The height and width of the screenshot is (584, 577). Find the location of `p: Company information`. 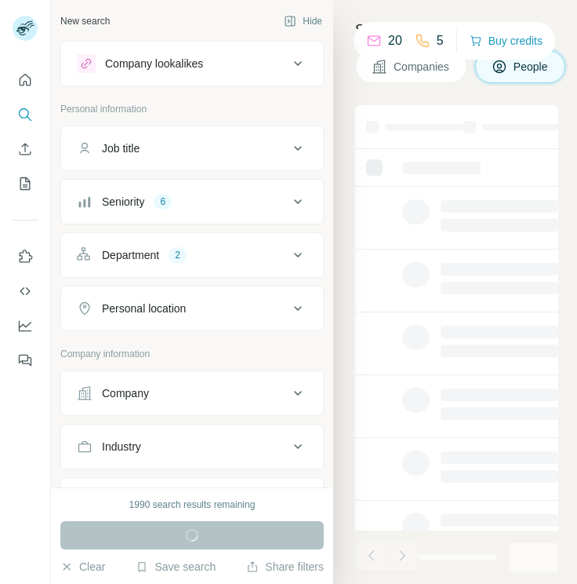

p: Company information is located at coordinates (192, 354).